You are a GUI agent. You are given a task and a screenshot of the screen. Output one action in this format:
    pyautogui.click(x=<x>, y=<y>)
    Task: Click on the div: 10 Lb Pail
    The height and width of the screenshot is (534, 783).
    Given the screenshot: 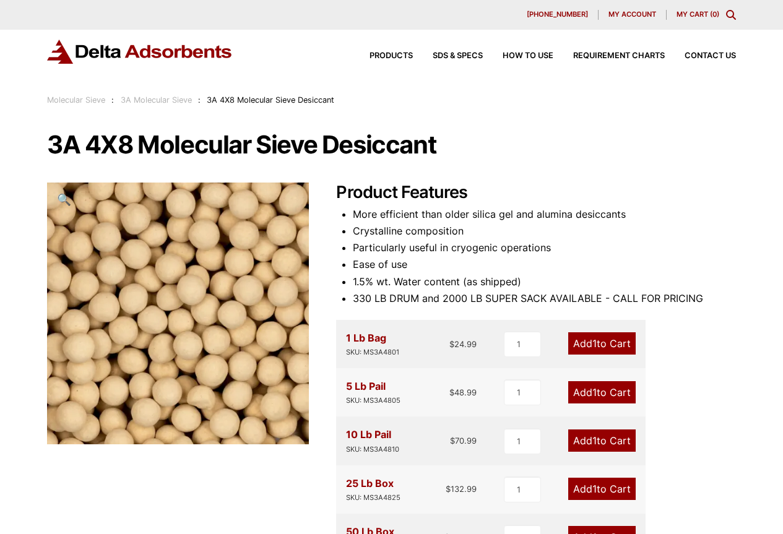 What is the action you would take?
    pyautogui.click(x=373, y=441)
    